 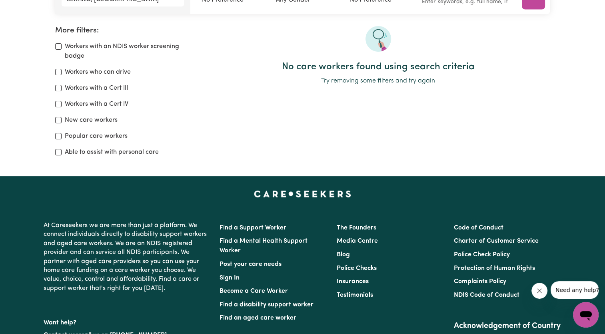 What do you see at coordinates (264, 246) in the screenshot?
I see `a: Find a Mental Health Support Worker` at bounding box center [264, 246].